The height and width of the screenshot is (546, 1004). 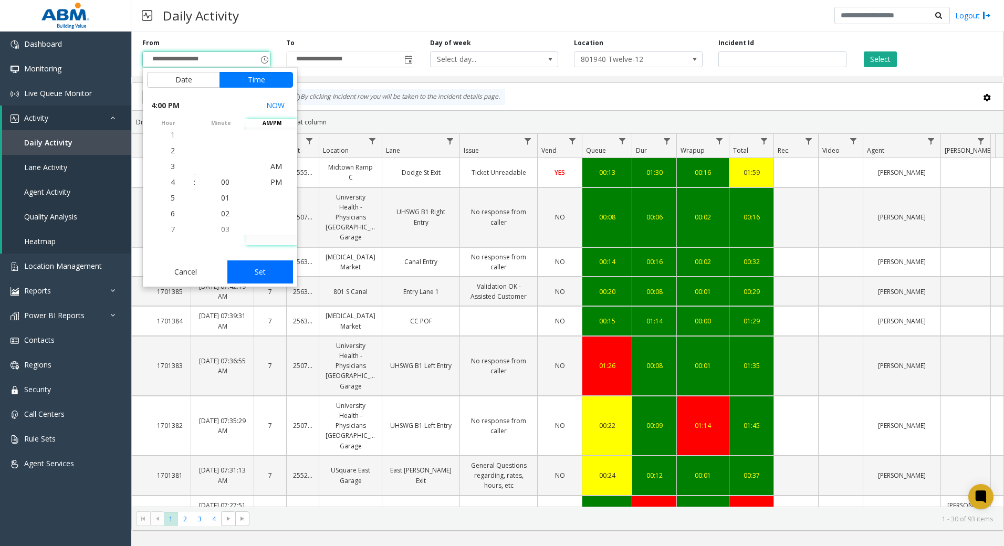 What do you see at coordinates (589, 43) in the screenshot?
I see `label: Location` at bounding box center [589, 43].